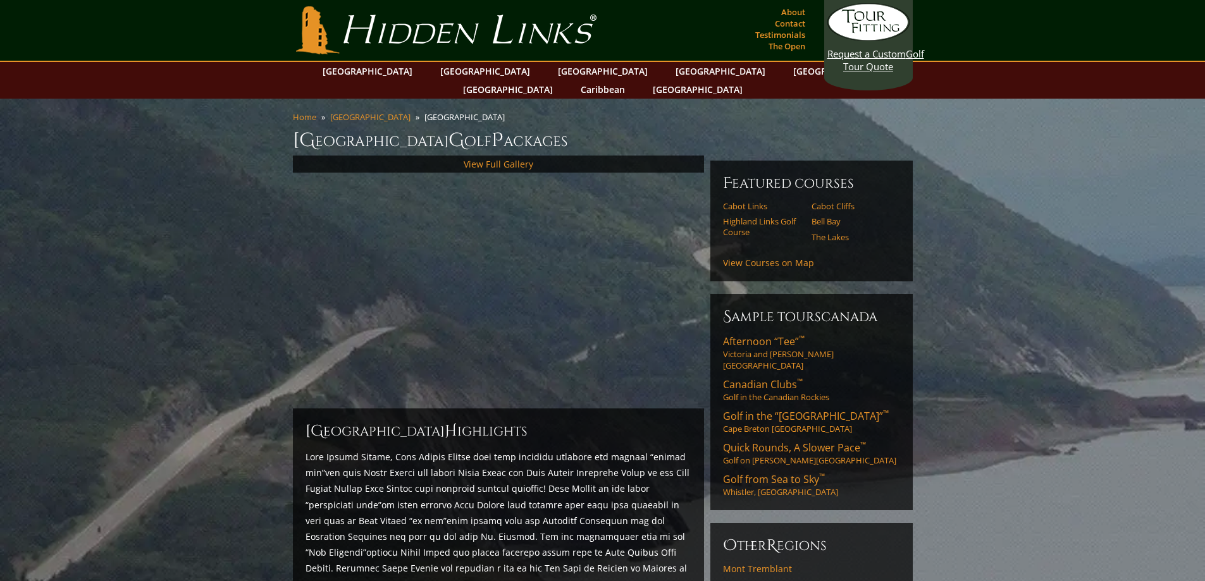 Image resolution: width=1205 pixels, height=581 pixels. I want to click on a: Home, so click(304, 117).